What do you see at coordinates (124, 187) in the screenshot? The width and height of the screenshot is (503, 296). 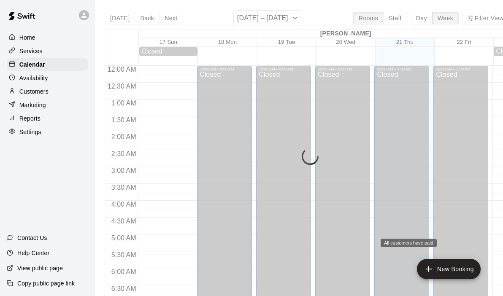 I see `span: 3:30 AM` at bounding box center [124, 187].